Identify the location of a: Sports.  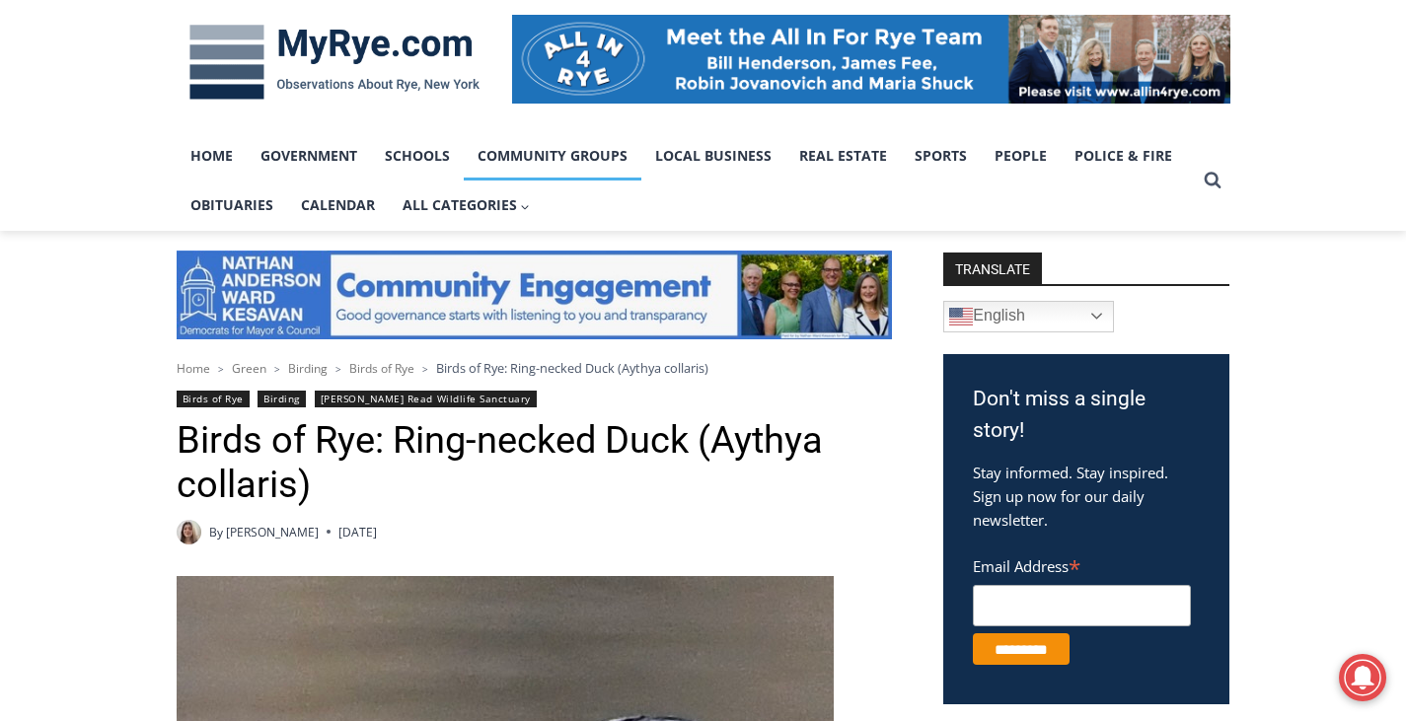
(940, 156).